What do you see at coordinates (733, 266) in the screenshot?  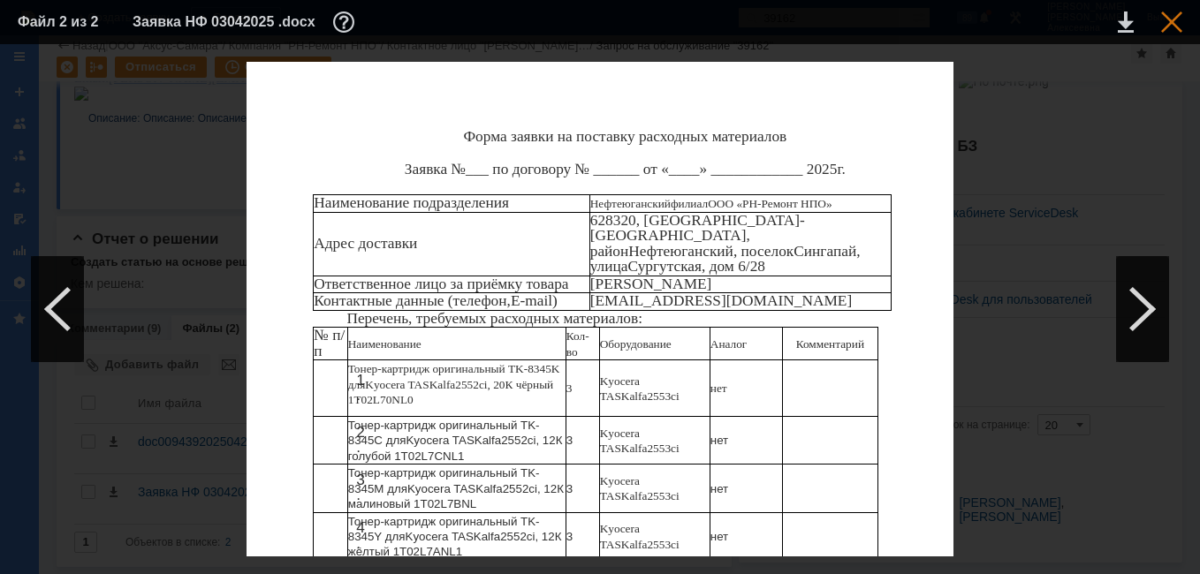 I see `span: , дом 6/28` at bounding box center [733, 266].